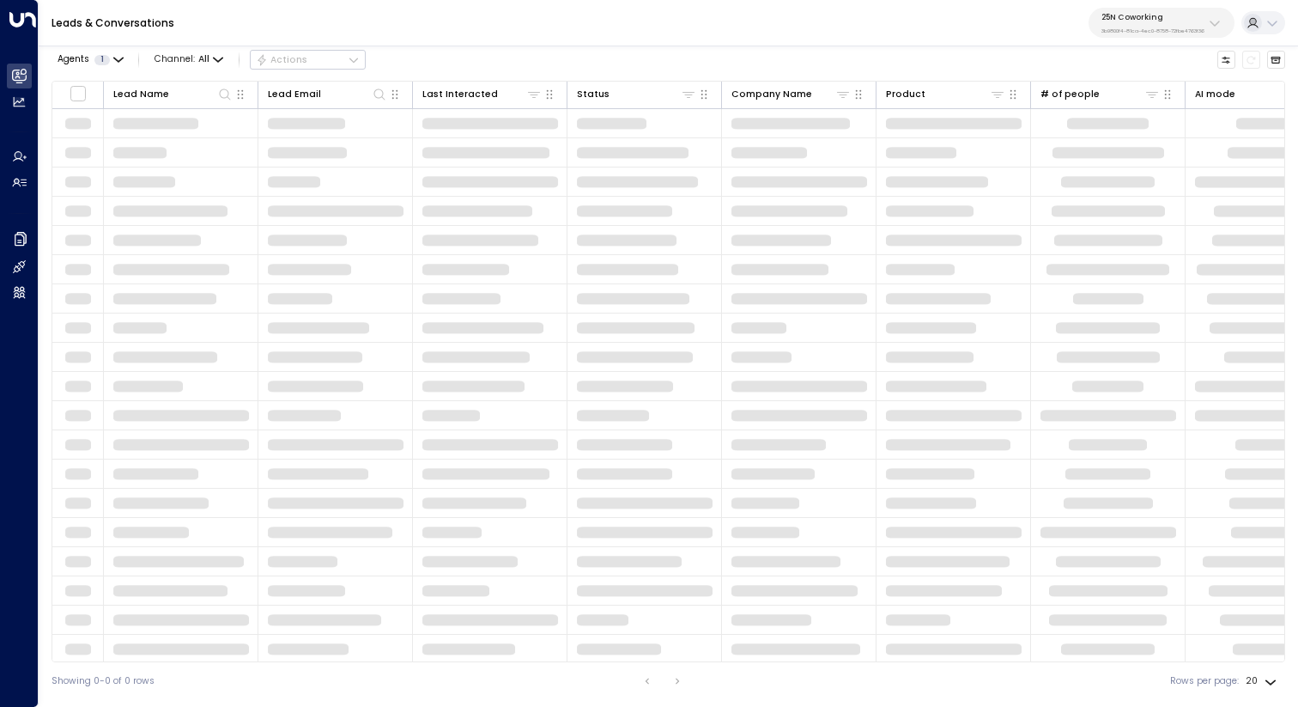  Describe the element at coordinates (189, 59) in the screenshot. I see `button: Channel:All` at that location.